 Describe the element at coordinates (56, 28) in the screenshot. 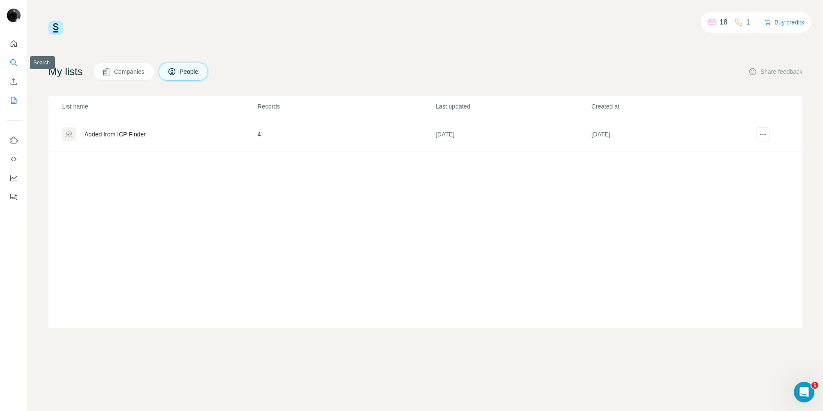

I see `img: Surfe Logo` at that location.